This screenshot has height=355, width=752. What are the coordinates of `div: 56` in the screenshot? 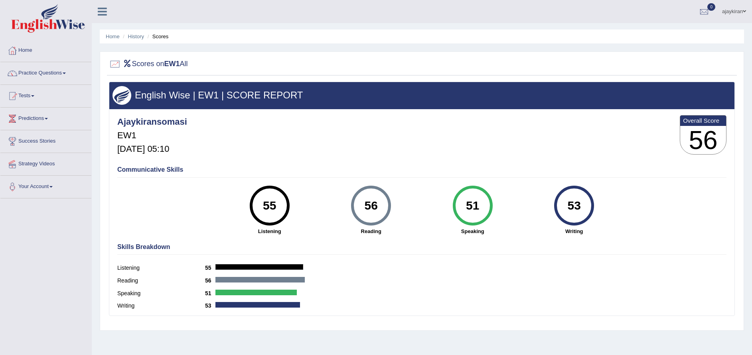 It's located at (371, 206).